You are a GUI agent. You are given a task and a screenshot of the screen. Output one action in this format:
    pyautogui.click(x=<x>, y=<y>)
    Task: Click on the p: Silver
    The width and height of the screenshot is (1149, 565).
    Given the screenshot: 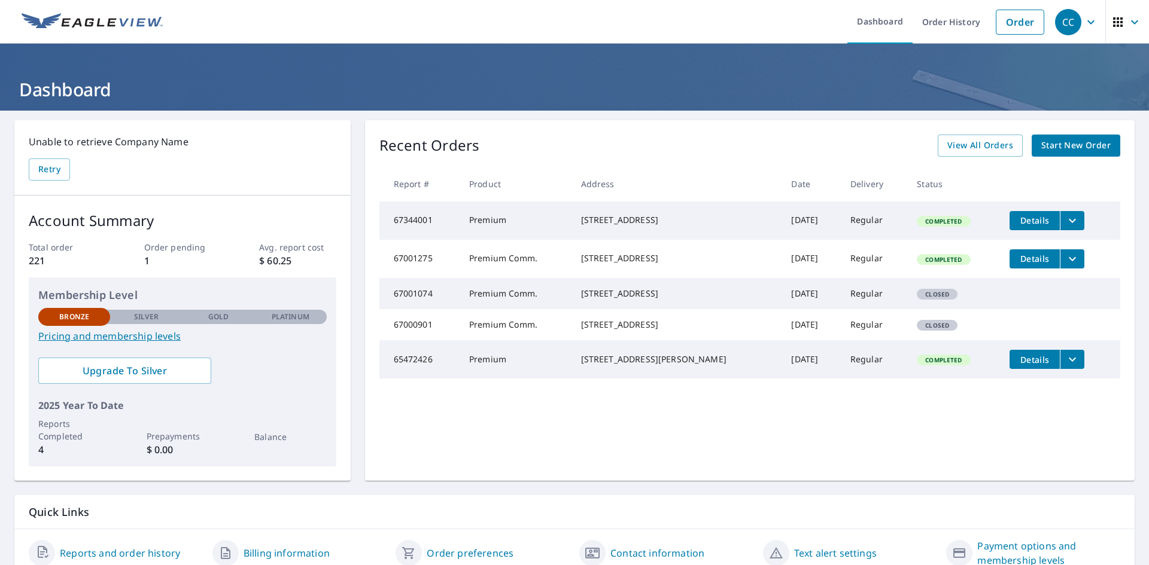 What is the action you would take?
    pyautogui.click(x=147, y=317)
    